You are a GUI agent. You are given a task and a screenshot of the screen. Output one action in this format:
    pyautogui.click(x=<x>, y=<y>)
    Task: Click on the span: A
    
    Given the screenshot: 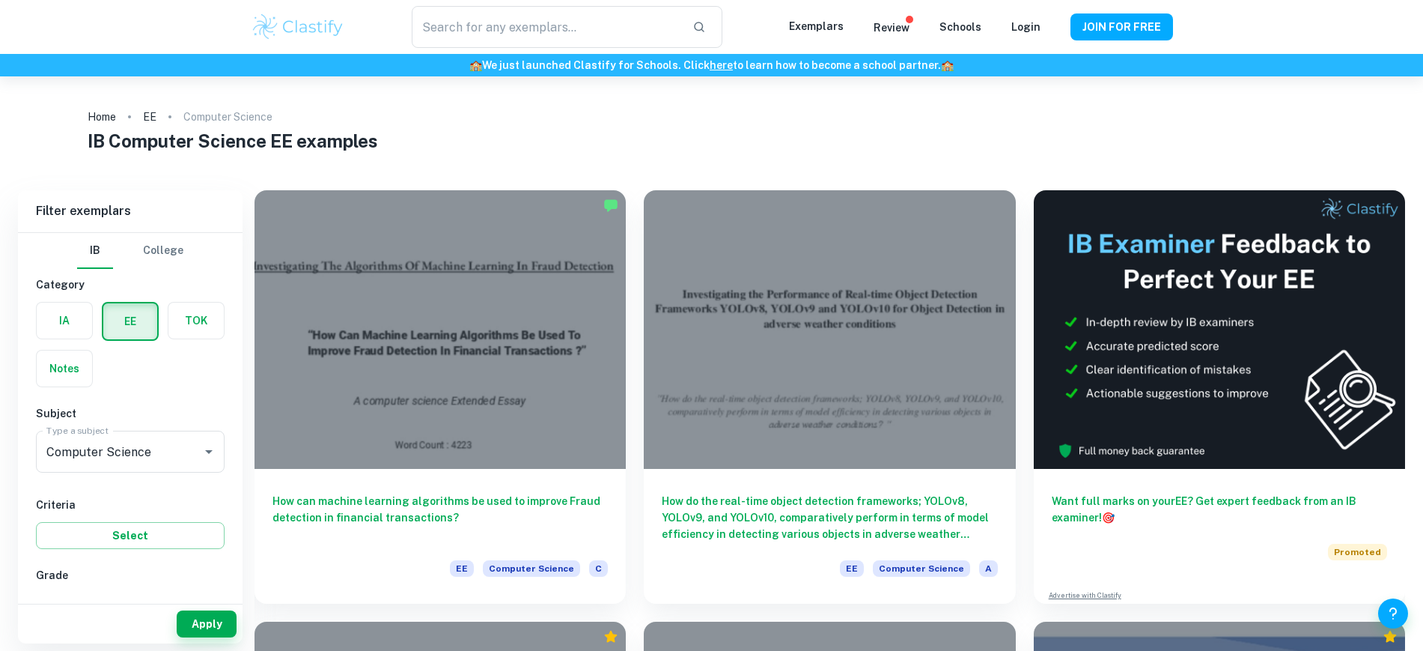 What is the action you would take?
    pyautogui.click(x=988, y=568)
    